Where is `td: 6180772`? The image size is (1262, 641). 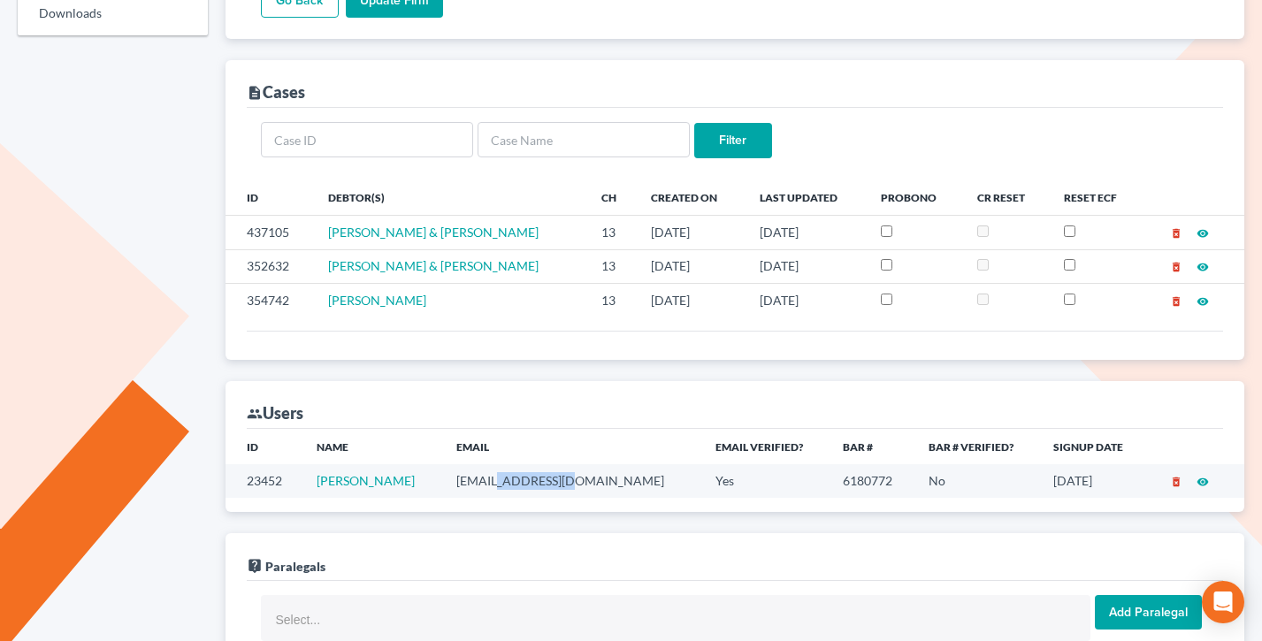 td: 6180772 is located at coordinates (871, 480).